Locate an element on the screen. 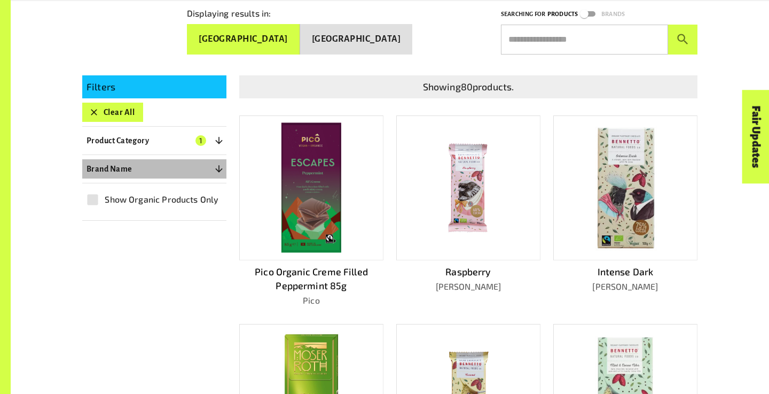 Image resolution: width=769 pixels, height=394 pixels. p: Filters is located at coordinates (154, 87).